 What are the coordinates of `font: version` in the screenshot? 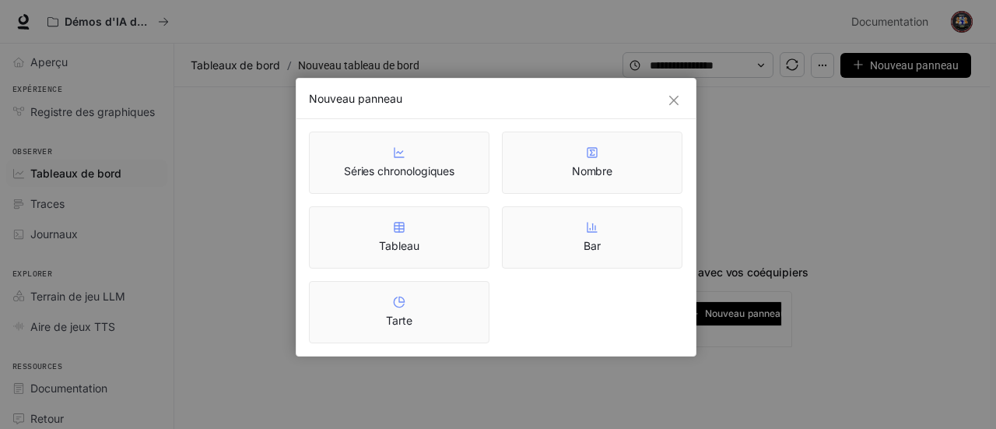 It's located at (59, 30).